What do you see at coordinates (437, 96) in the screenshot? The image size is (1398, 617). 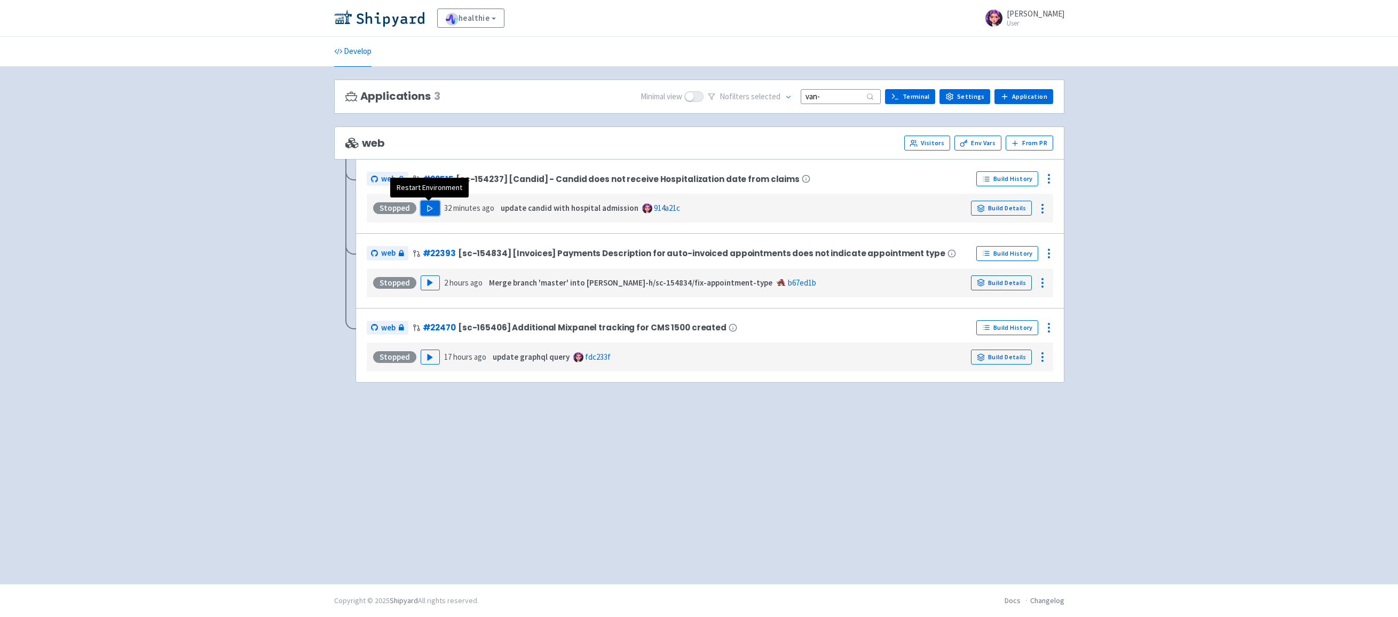 I see `span: 3` at bounding box center [437, 96].